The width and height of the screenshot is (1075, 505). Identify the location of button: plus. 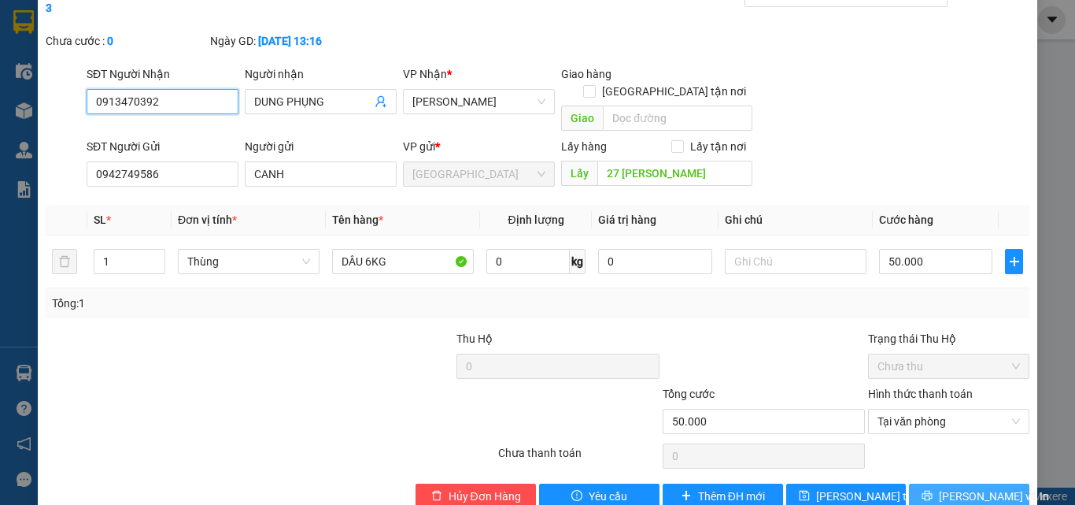
(1014, 261).